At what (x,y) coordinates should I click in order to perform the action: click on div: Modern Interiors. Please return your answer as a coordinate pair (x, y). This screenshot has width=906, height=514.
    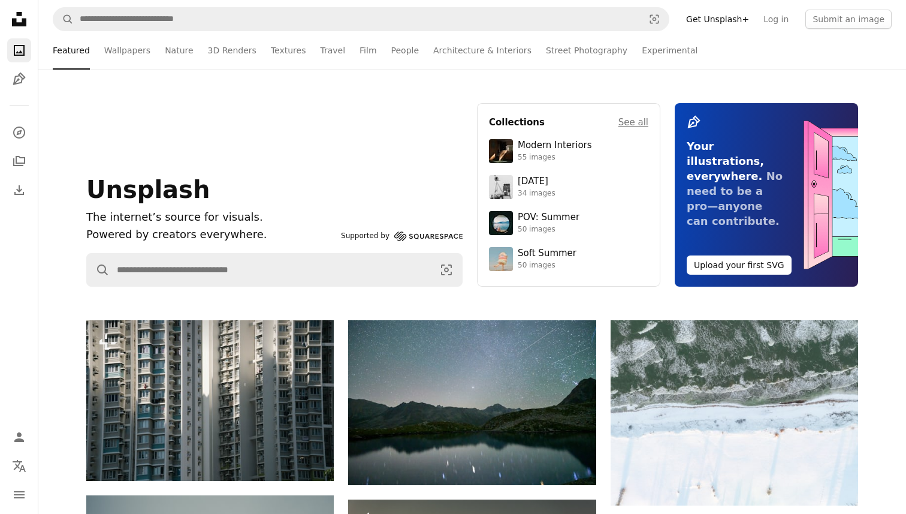
    Looking at the image, I should click on (555, 146).